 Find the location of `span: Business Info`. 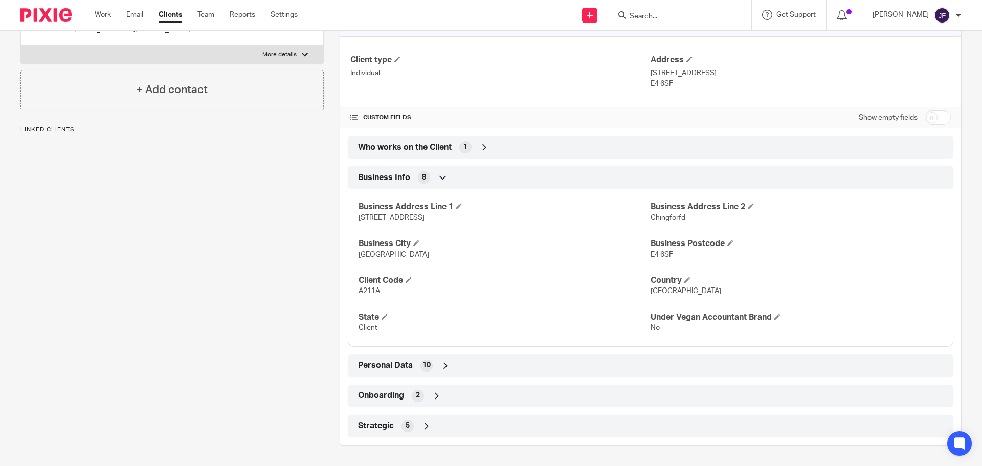

span: Business Info is located at coordinates (384, 178).